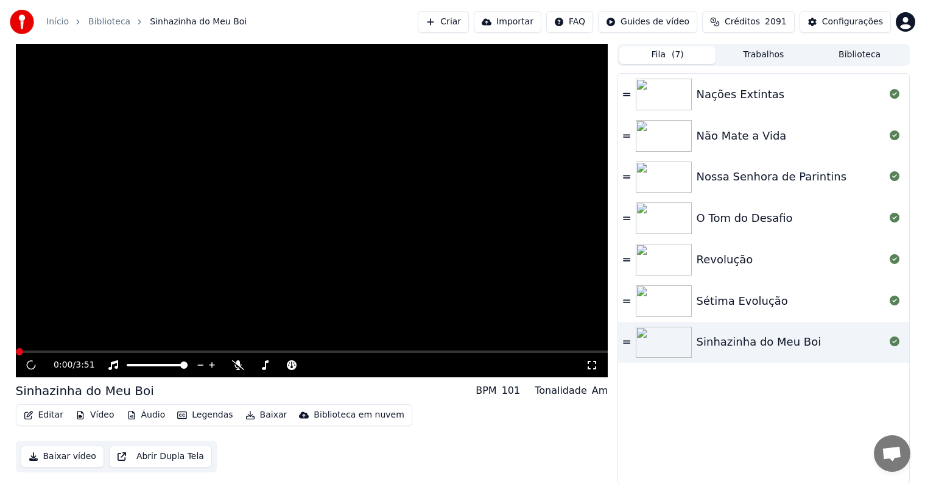 This screenshot has width=925, height=484. I want to click on div: Não Mate a Vida, so click(742, 136).